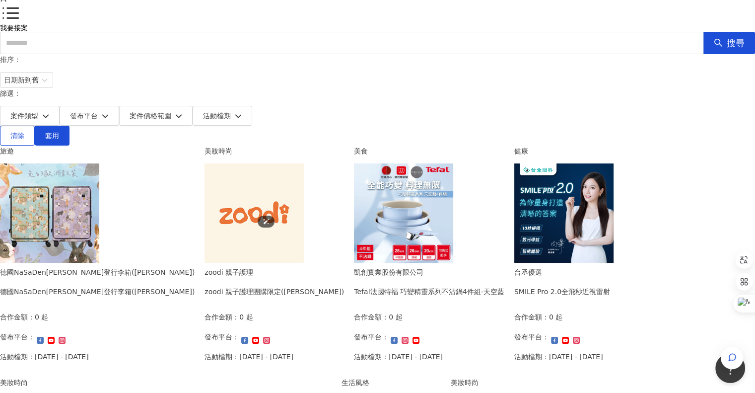 Image resolution: width=755 pixels, height=393 pixels. Describe the element at coordinates (52, 136) in the screenshot. I see `button: 套用` at that location.